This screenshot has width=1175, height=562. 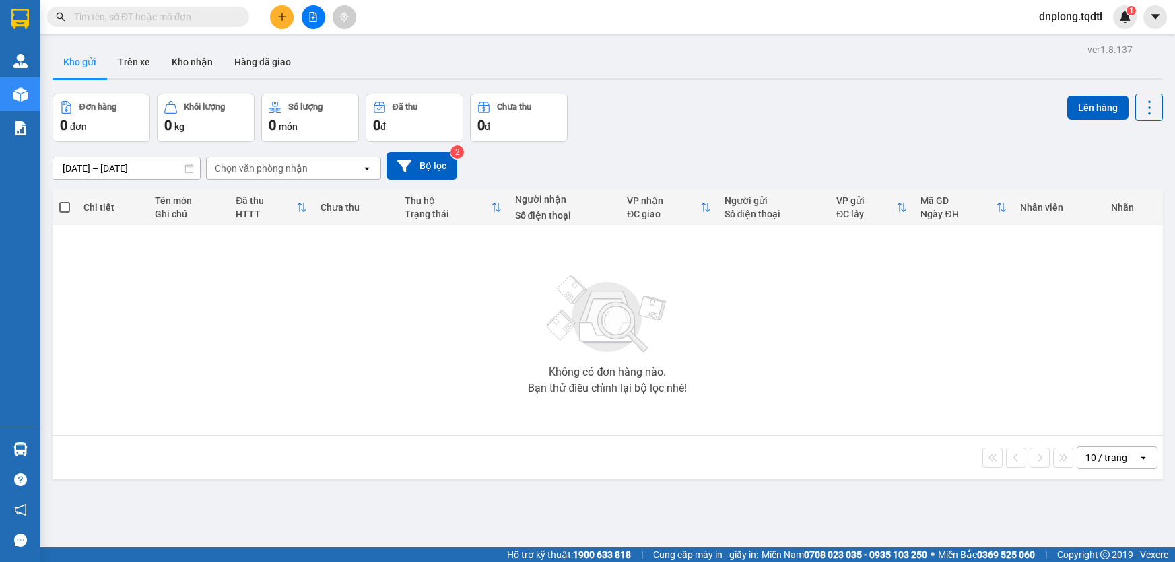 I want to click on div: ĐC lấy, so click(x=866, y=214).